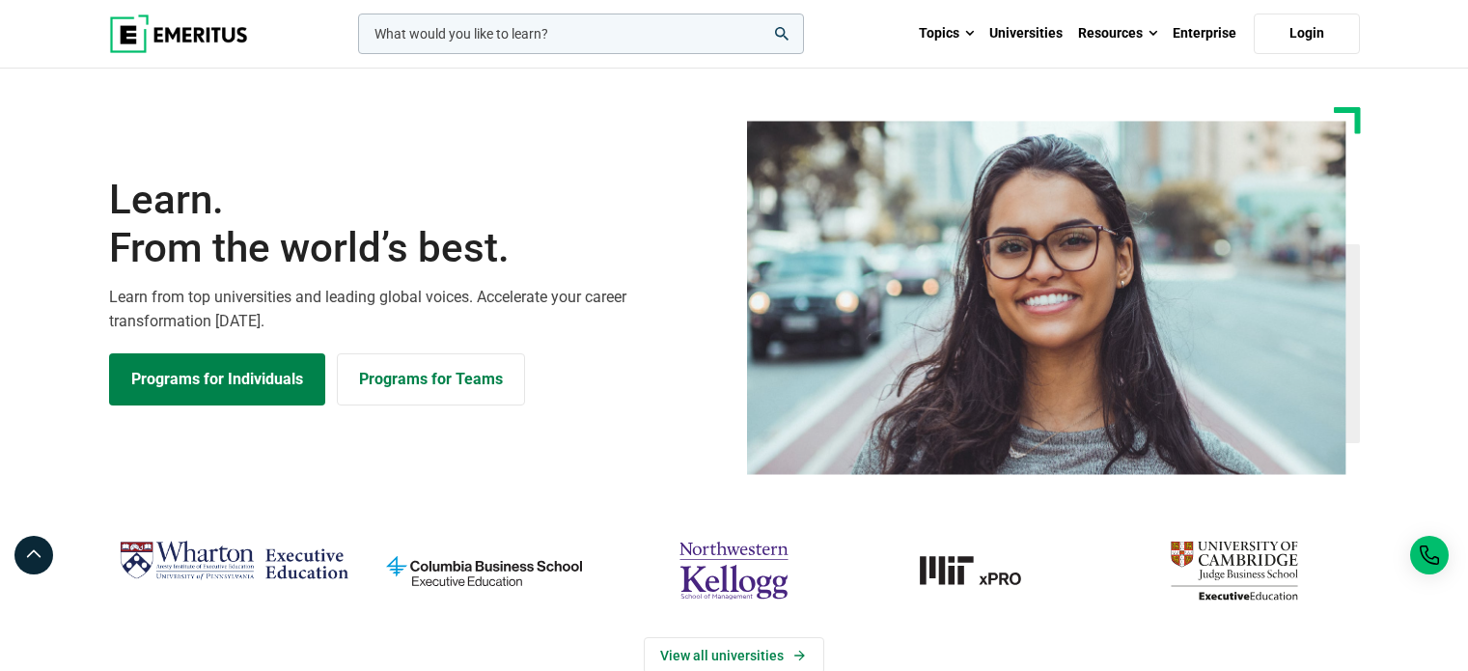  What do you see at coordinates (984, 571) in the screenshot?
I see `a: MIT-xPRO` at bounding box center [984, 571].